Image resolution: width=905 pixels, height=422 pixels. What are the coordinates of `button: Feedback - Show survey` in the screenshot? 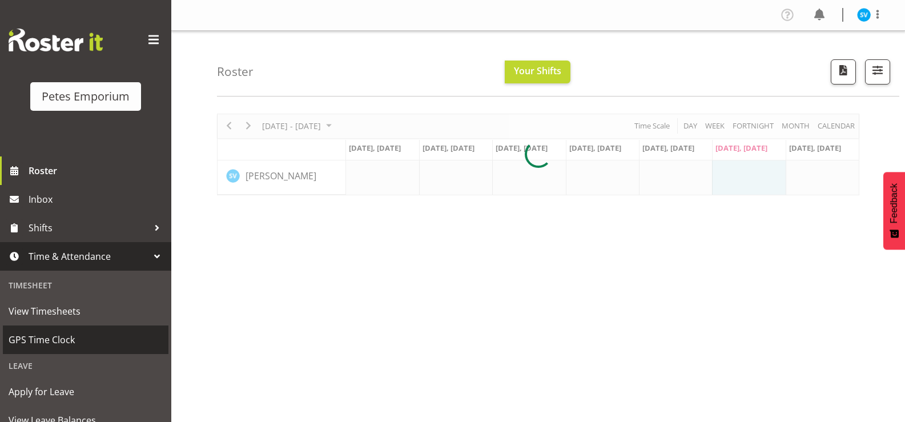 It's located at (894, 211).